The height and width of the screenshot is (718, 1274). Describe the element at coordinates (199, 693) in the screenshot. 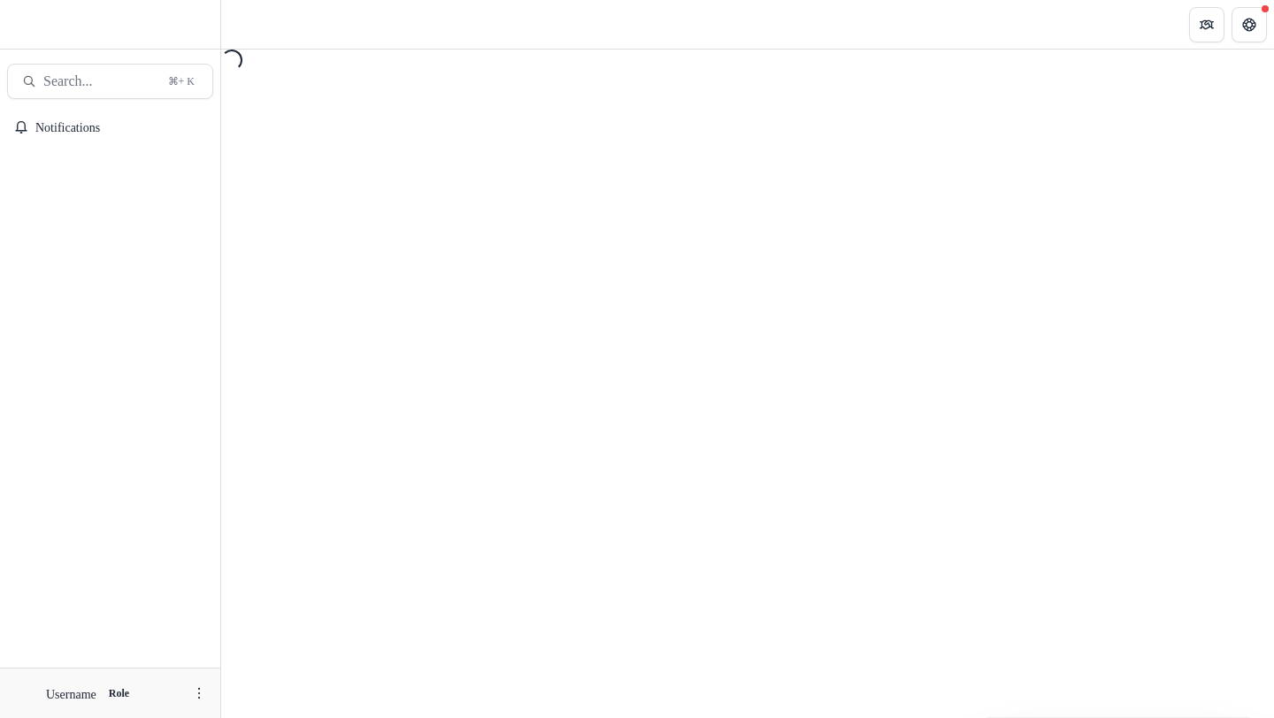

I see `button: More` at that location.